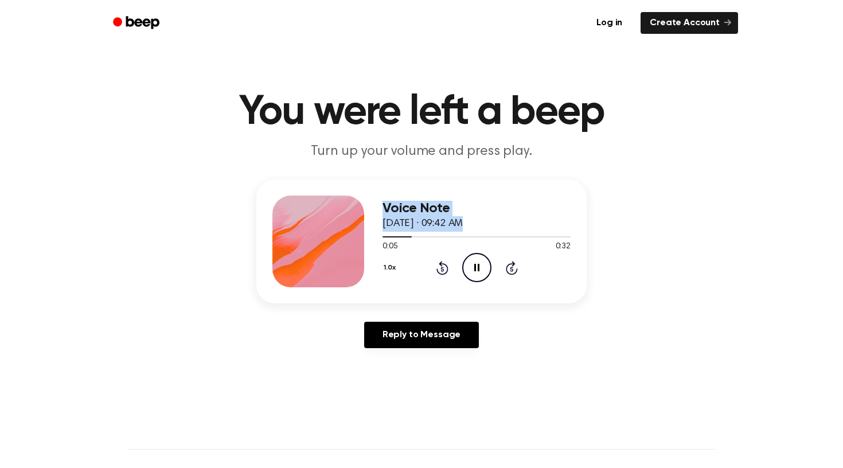 This screenshot has width=843, height=468. What do you see at coordinates (391, 268) in the screenshot?
I see `button: 1.0x` at bounding box center [391, 268].